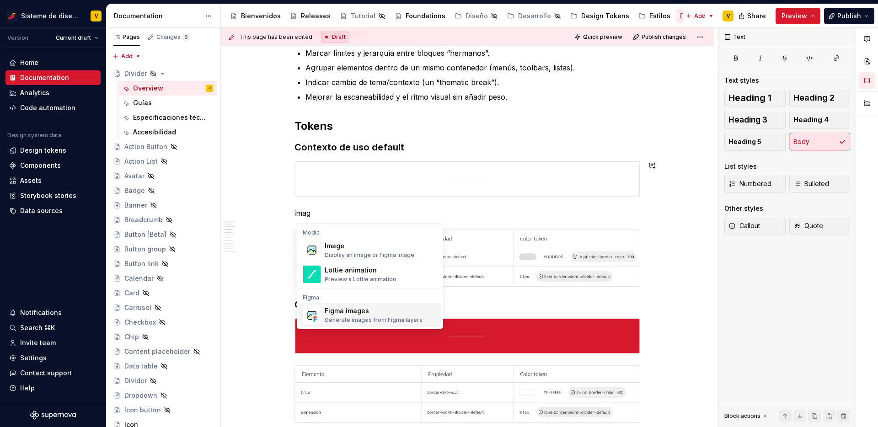  I want to click on div: Storybook stories, so click(48, 196).